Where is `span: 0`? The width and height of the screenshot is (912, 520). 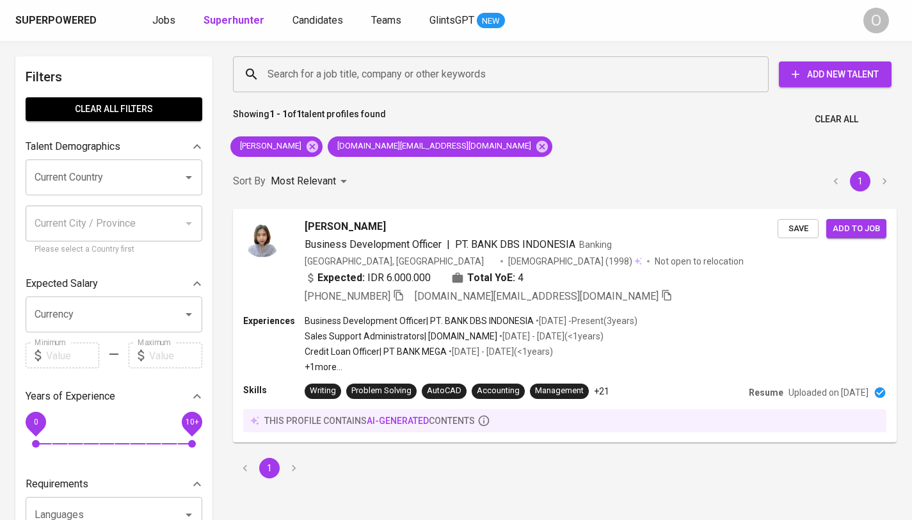
span: 0 is located at coordinates (35, 422).